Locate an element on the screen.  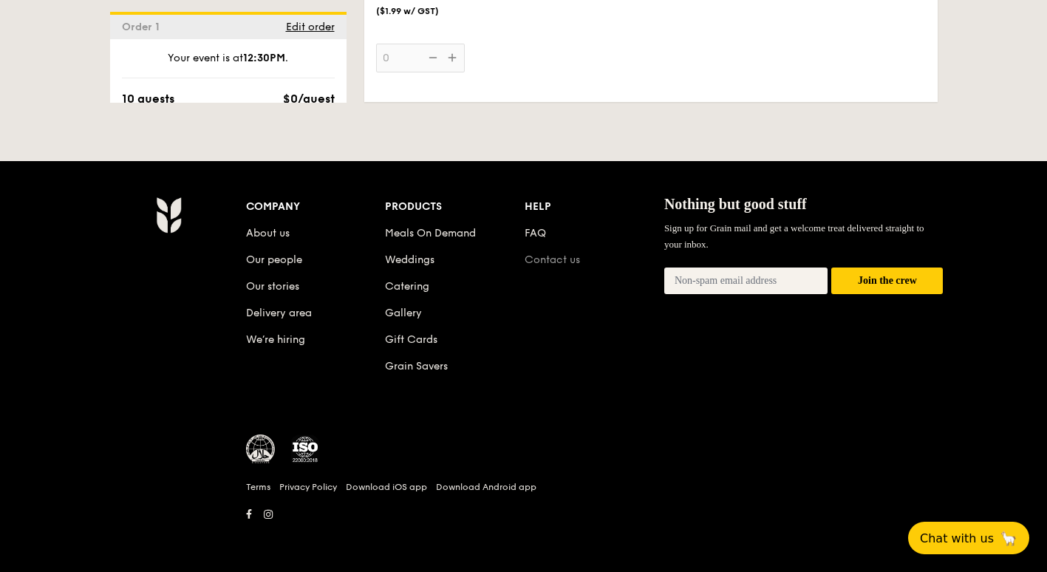
span: ($1.99 w/ GST) is located at coordinates (426, 11).